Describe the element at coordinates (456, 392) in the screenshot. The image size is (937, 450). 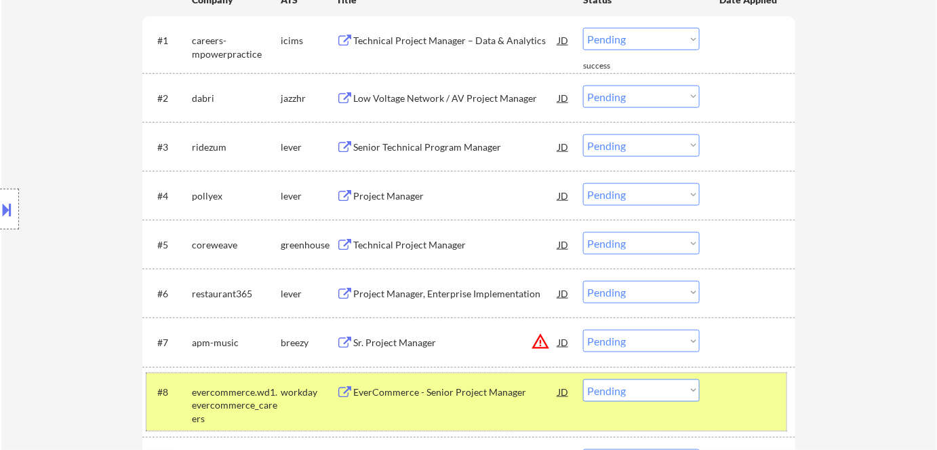
I see `div: EverCommerce - Senior Project Manager` at that location.